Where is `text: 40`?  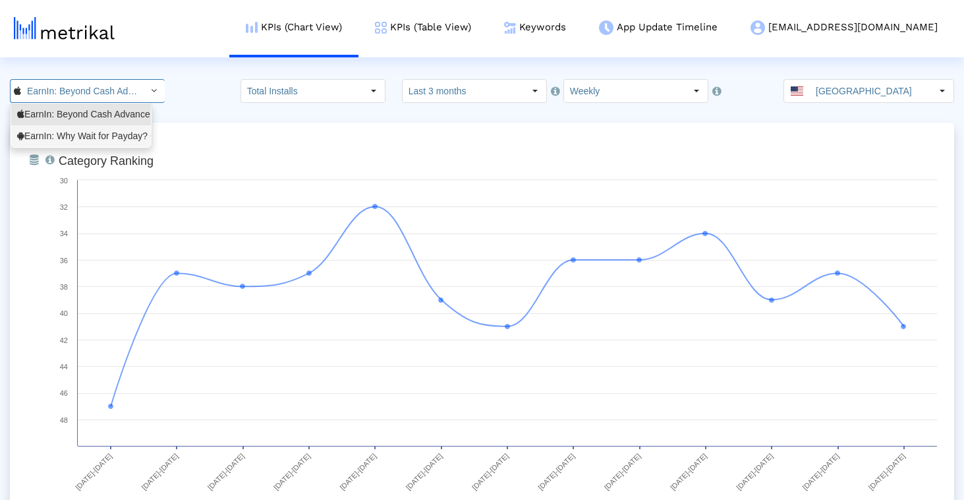 text: 40 is located at coordinates (64, 313).